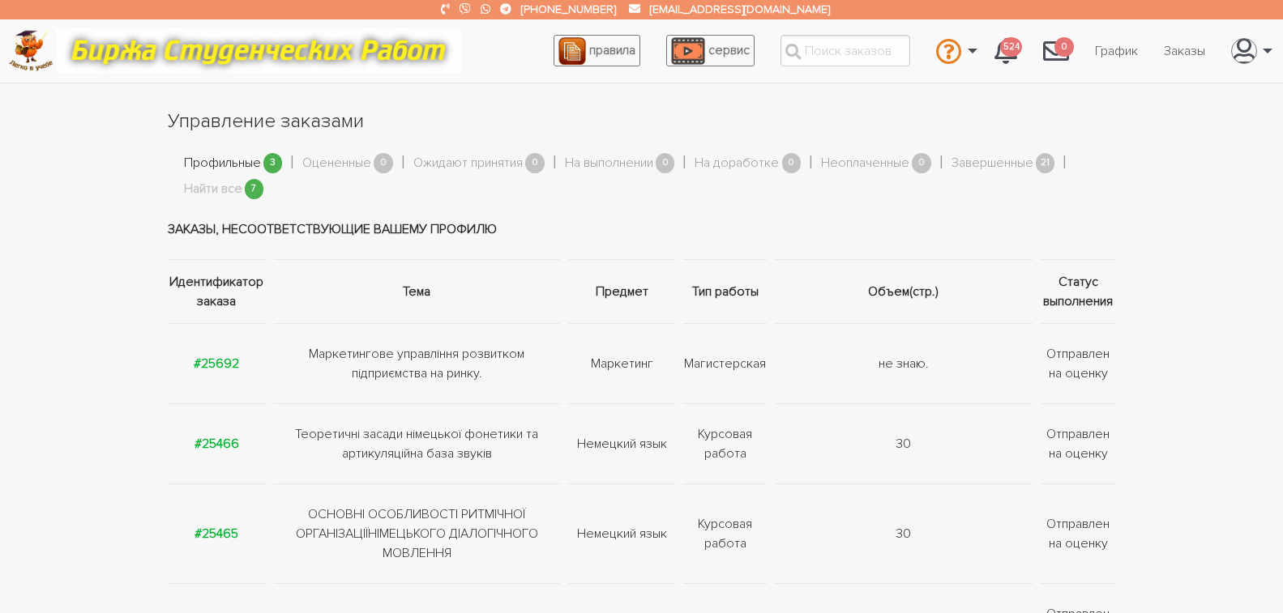 Image resolution: width=1283 pixels, height=613 pixels. Describe the element at coordinates (219, 292) in the screenshot. I see `th: Идентификатор заказа` at that location.